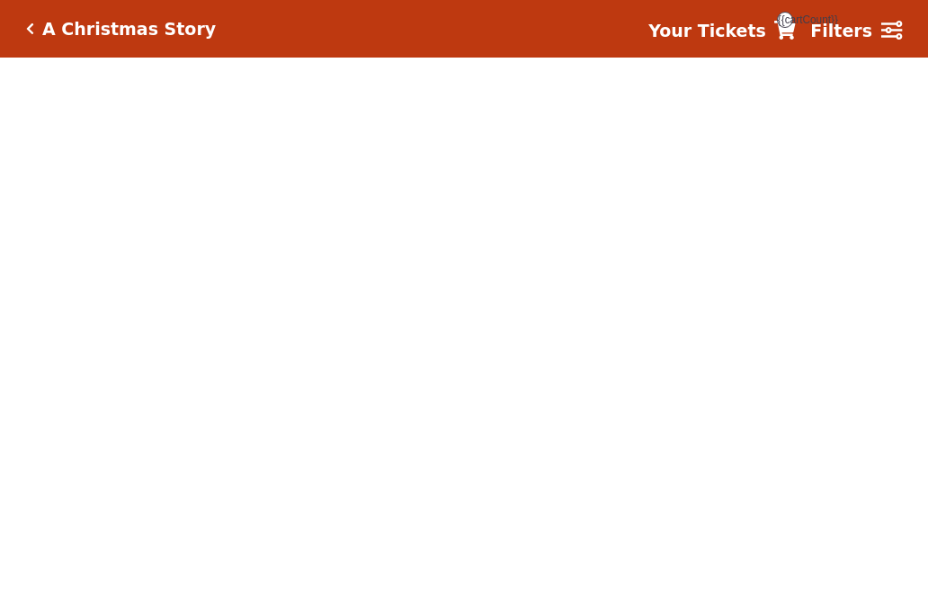 The height and width of the screenshot is (616, 928). I want to click on strong: Filters, so click(841, 31).